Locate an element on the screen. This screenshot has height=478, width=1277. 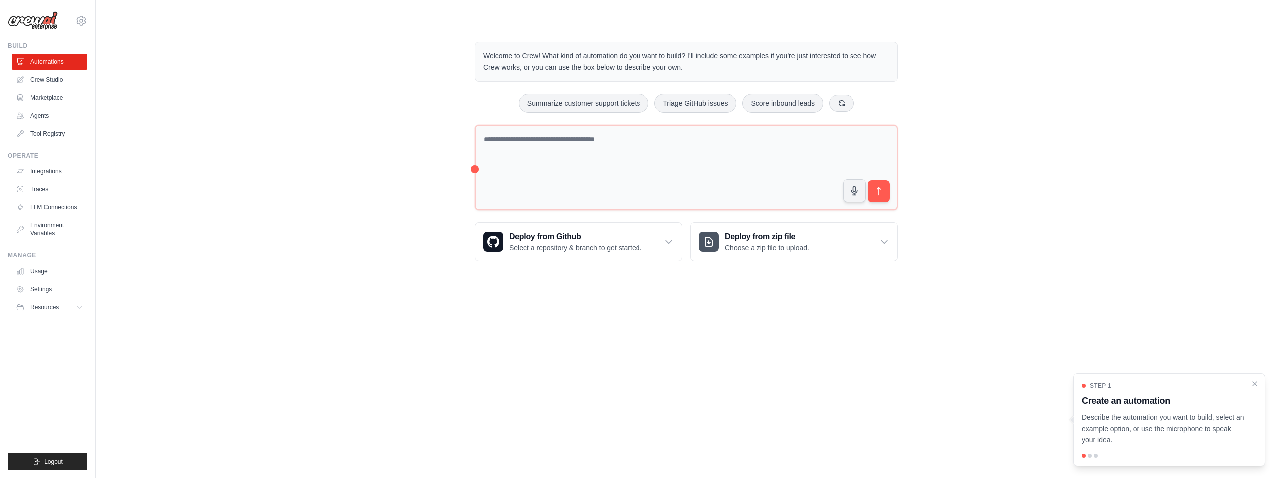
a: Integrations is located at coordinates (49, 172).